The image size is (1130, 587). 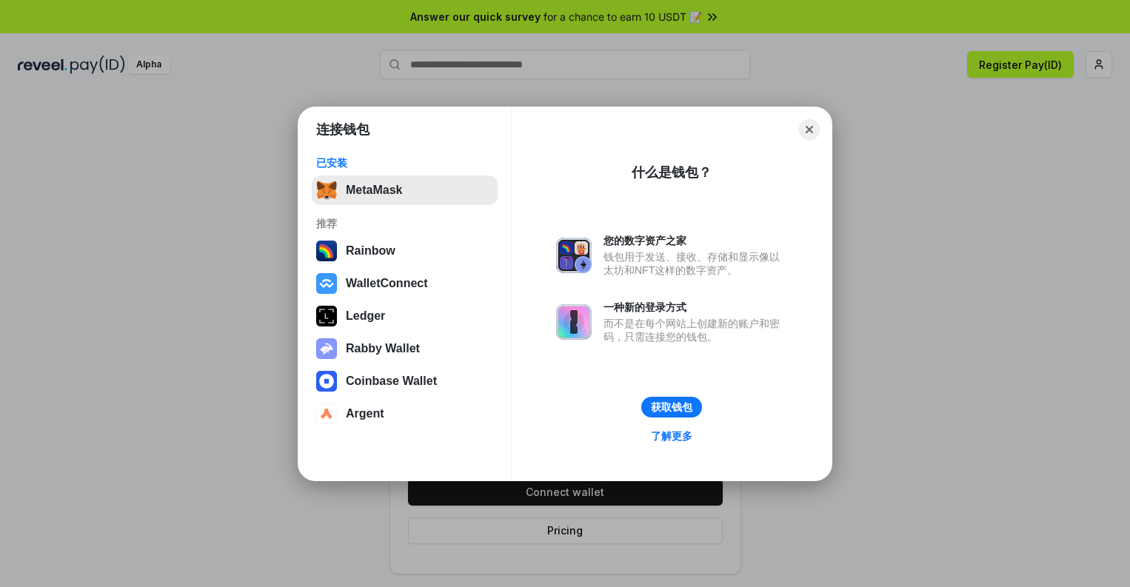 I want to click on div: 已安装, so click(x=404, y=163).